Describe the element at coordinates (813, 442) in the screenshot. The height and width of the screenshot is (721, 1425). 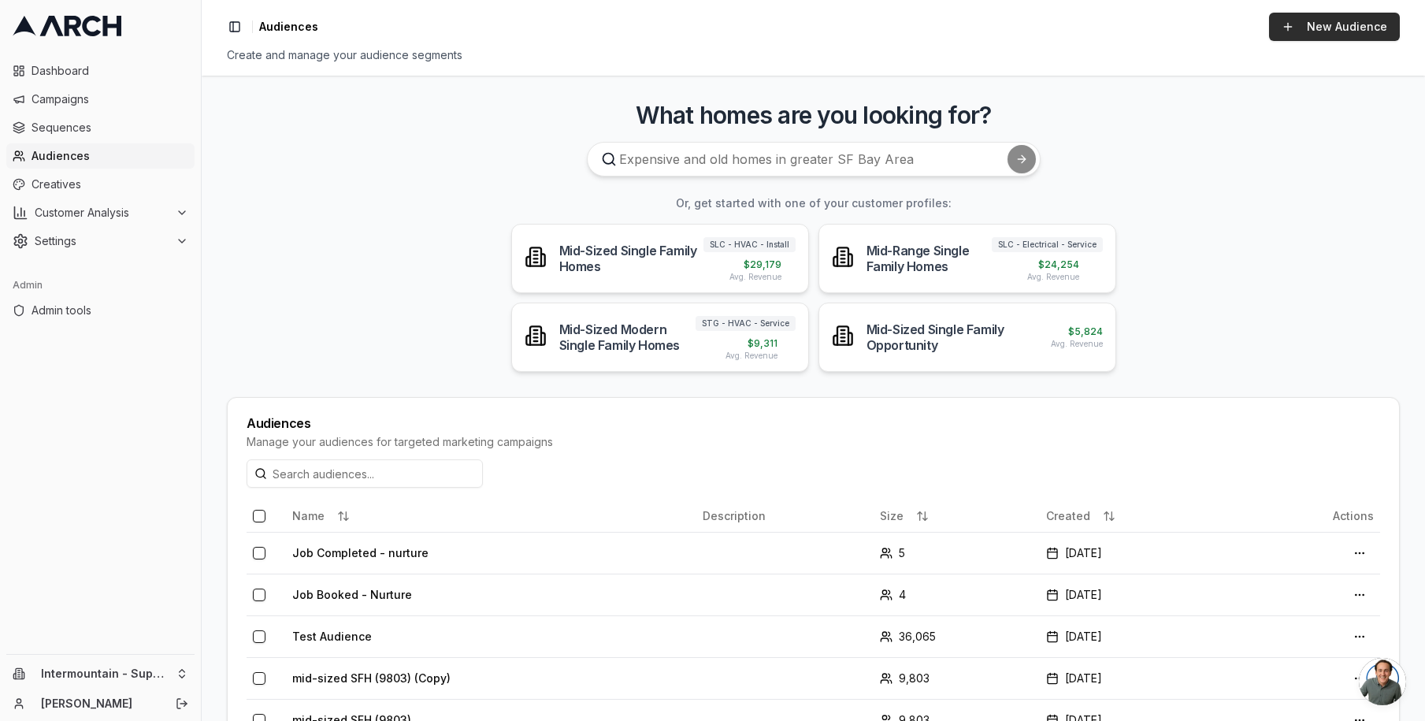
I see `div: Manage your audiences for targeted marketing campaigns` at that location.